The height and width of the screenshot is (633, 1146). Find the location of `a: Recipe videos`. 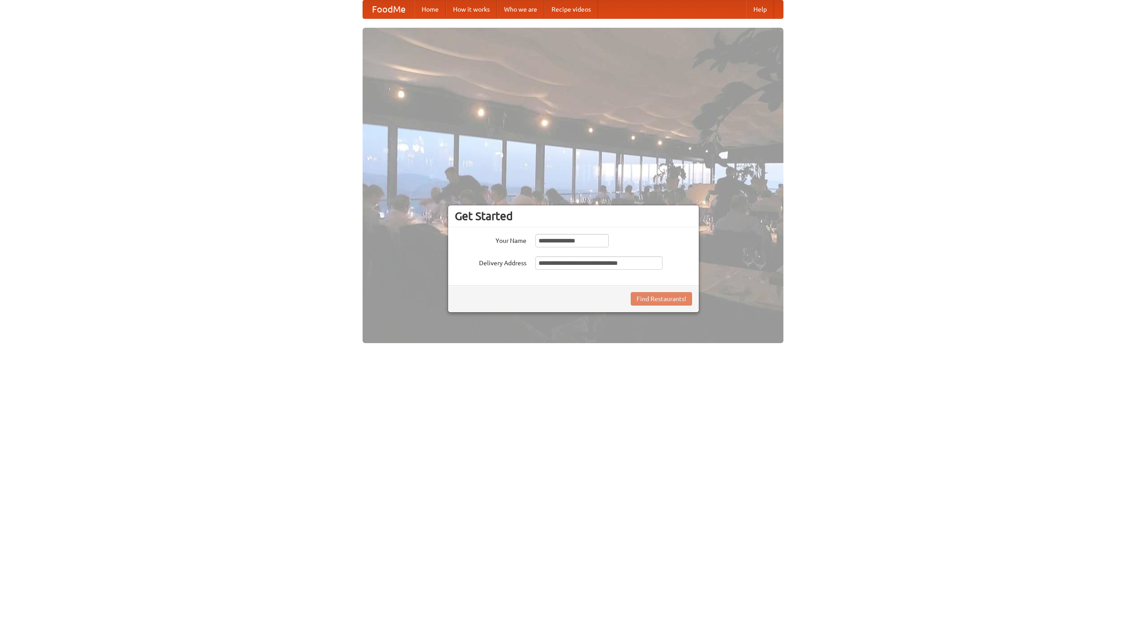

a: Recipe videos is located at coordinates (571, 9).